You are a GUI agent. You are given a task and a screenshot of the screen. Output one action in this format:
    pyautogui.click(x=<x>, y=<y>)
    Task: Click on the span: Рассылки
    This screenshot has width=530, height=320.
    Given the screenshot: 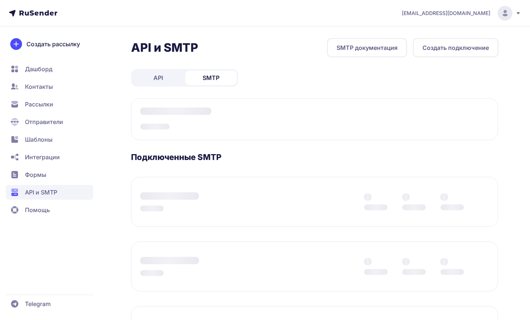 What is the action you would take?
    pyautogui.click(x=39, y=104)
    